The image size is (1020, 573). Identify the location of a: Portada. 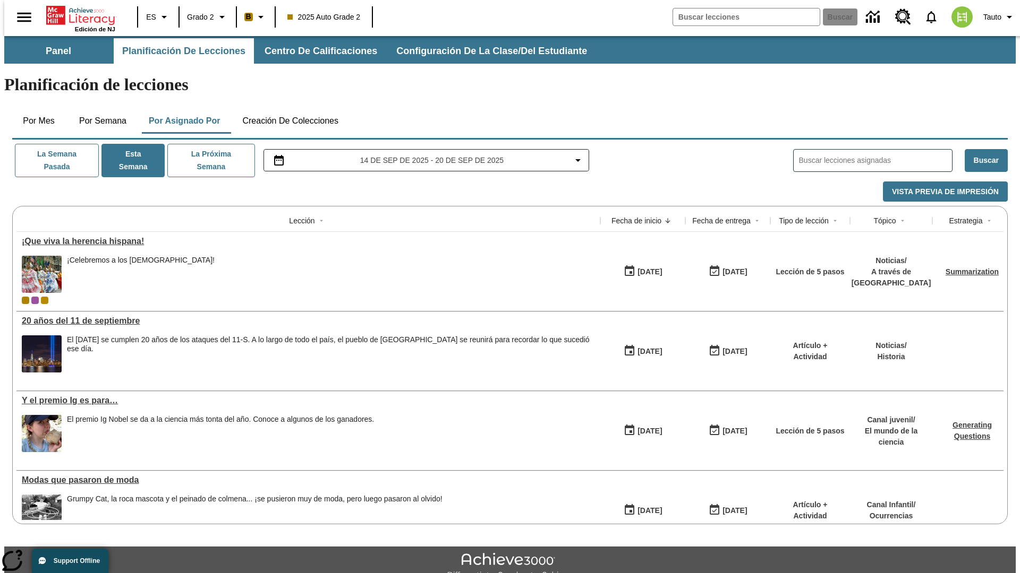
(81, 15).